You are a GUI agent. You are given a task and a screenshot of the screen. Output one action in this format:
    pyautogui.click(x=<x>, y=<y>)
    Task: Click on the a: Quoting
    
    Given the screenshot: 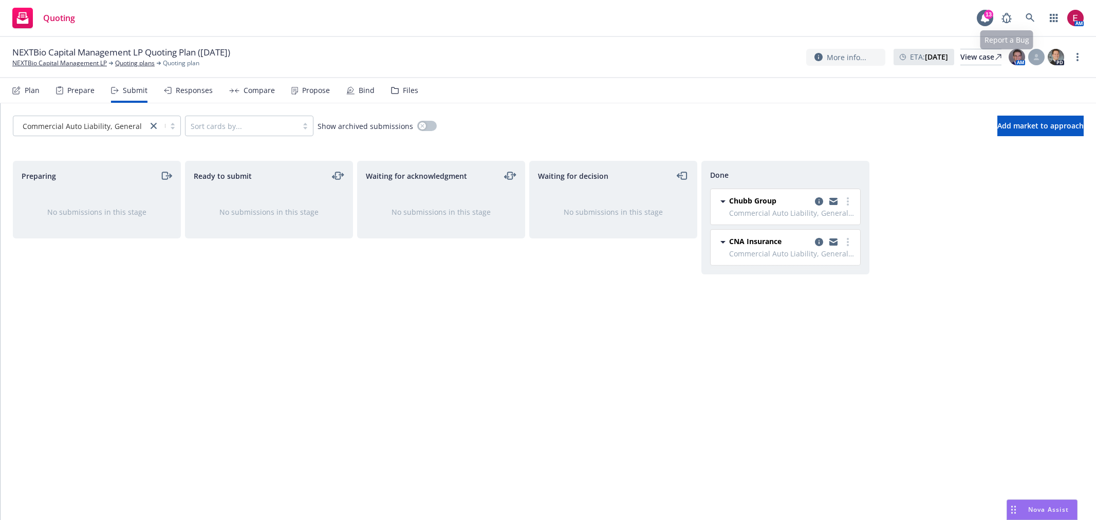 What is the action you would take?
    pyautogui.click(x=44, y=18)
    